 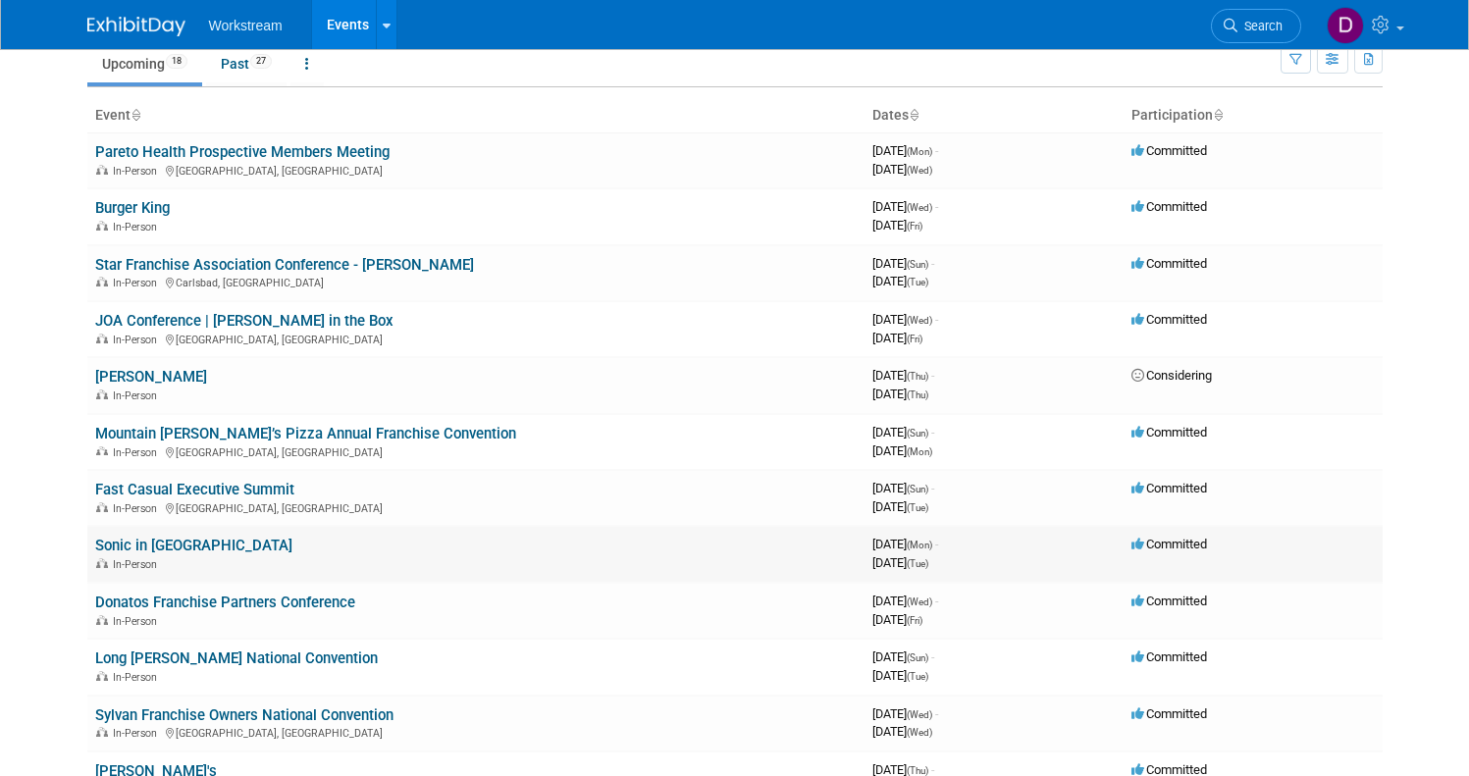 What do you see at coordinates (246, 64) in the screenshot?
I see `a: Past27` at bounding box center [246, 64].